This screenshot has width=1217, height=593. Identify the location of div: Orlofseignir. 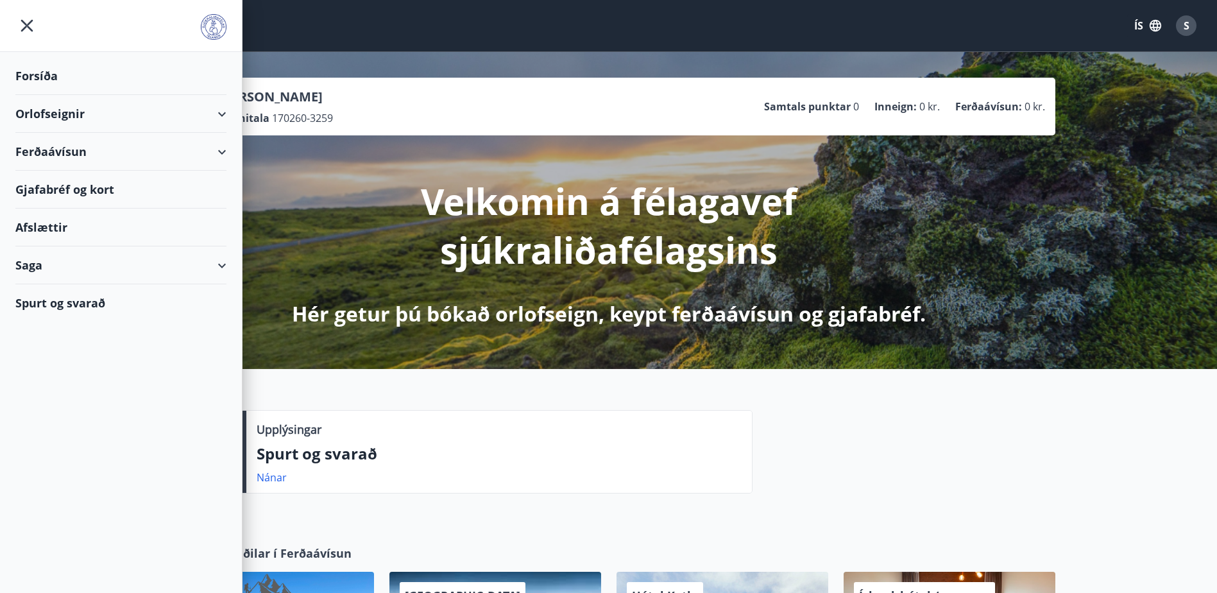
(121, 114).